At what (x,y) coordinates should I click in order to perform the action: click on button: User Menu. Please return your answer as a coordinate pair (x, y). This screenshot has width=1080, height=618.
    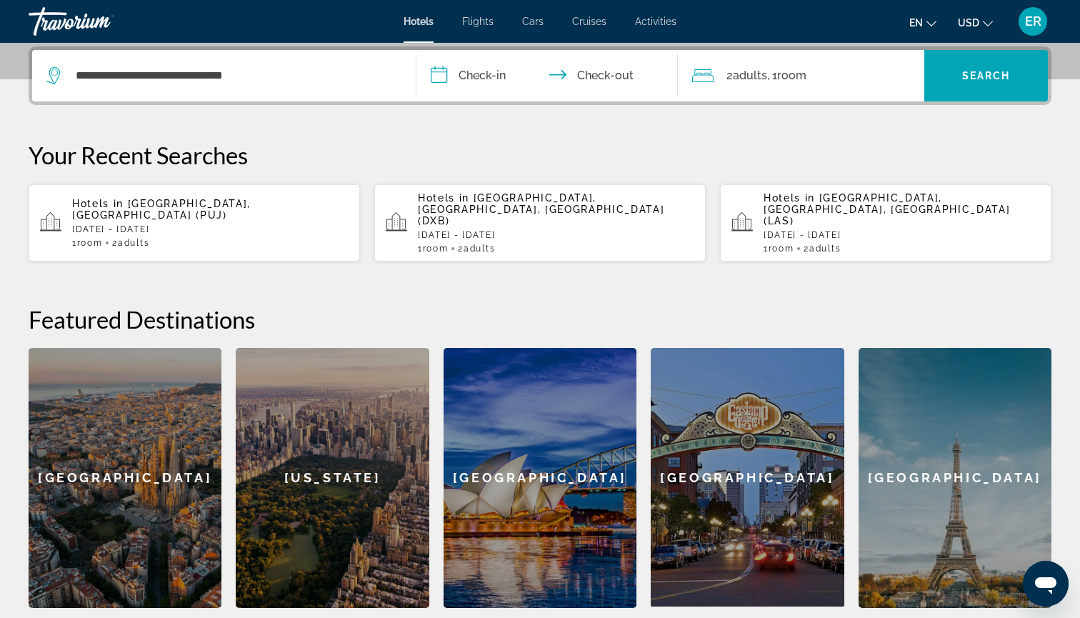
    Looking at the image, I should click on (1033, 21).